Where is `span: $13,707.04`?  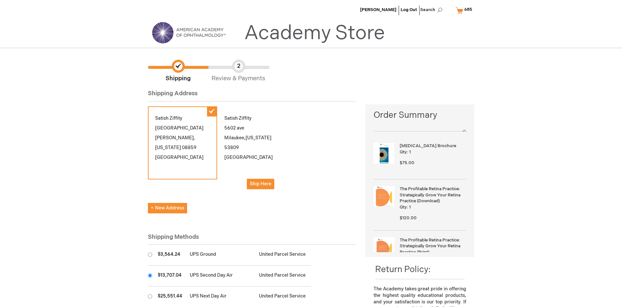
span: $13,707.04 is located at coordinates (170, 275).